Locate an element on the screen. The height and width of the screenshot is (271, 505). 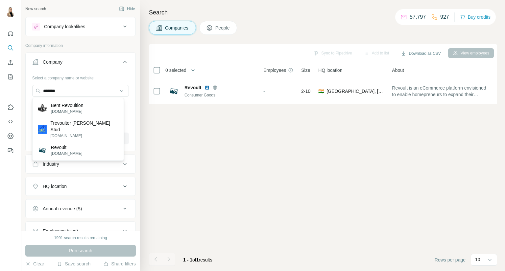
span: People is located at coordinates (223, 28).